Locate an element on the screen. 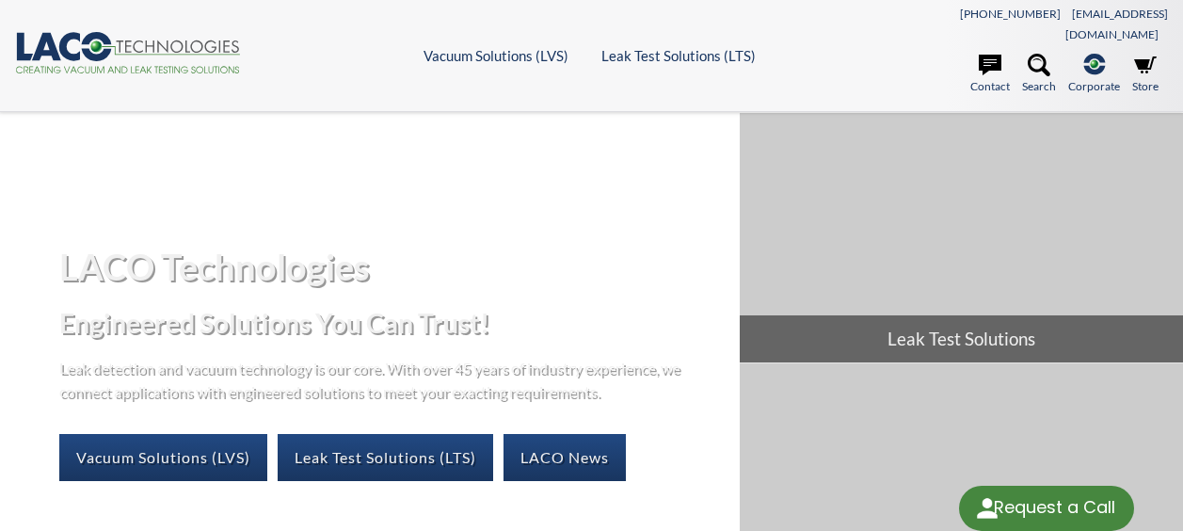 Image resolution: width=1183 pixels, height=531 pixels. a: LACO News is located at coordinates (565, 457).